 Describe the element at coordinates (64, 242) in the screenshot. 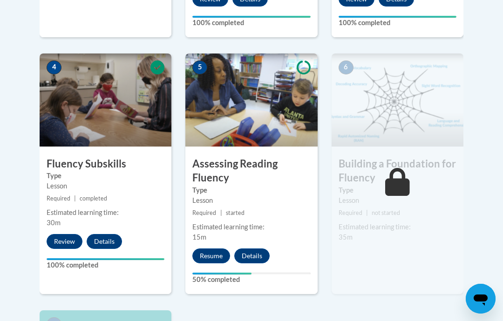

I see `button: Review` at that location.